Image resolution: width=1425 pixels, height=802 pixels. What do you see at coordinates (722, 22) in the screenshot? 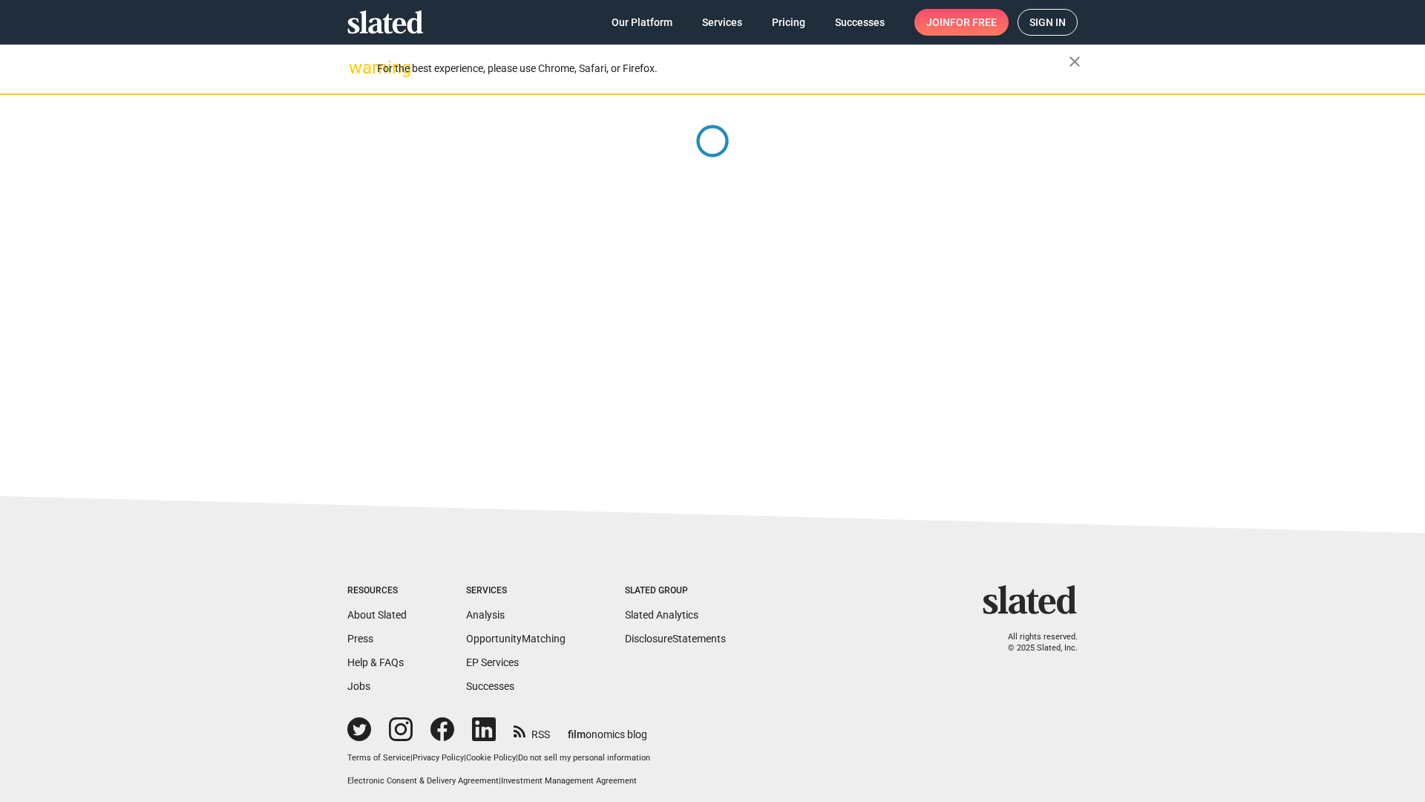
I see `span: Services` at bounding box center [722, 22].